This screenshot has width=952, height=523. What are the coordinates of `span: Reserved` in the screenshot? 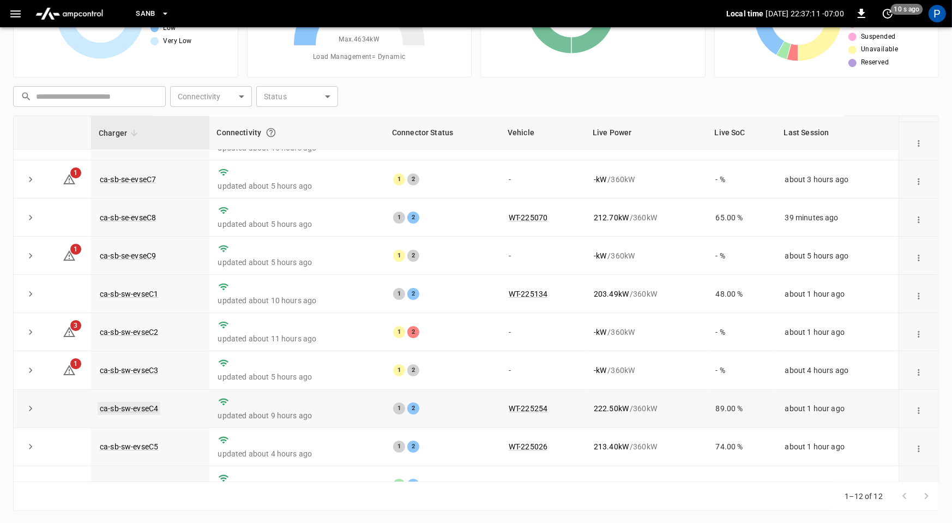 It's located at (875, 63).